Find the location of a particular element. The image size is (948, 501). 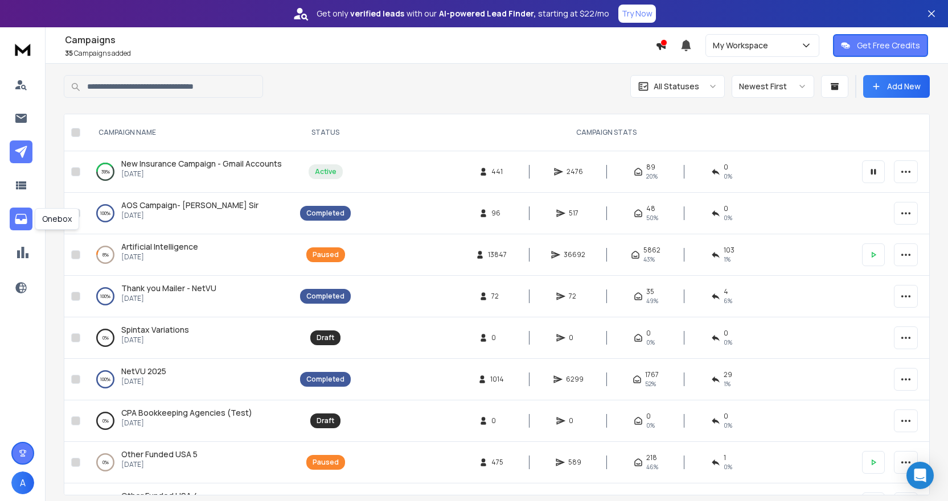

span: 49 % is located at coordinates (652, 301).